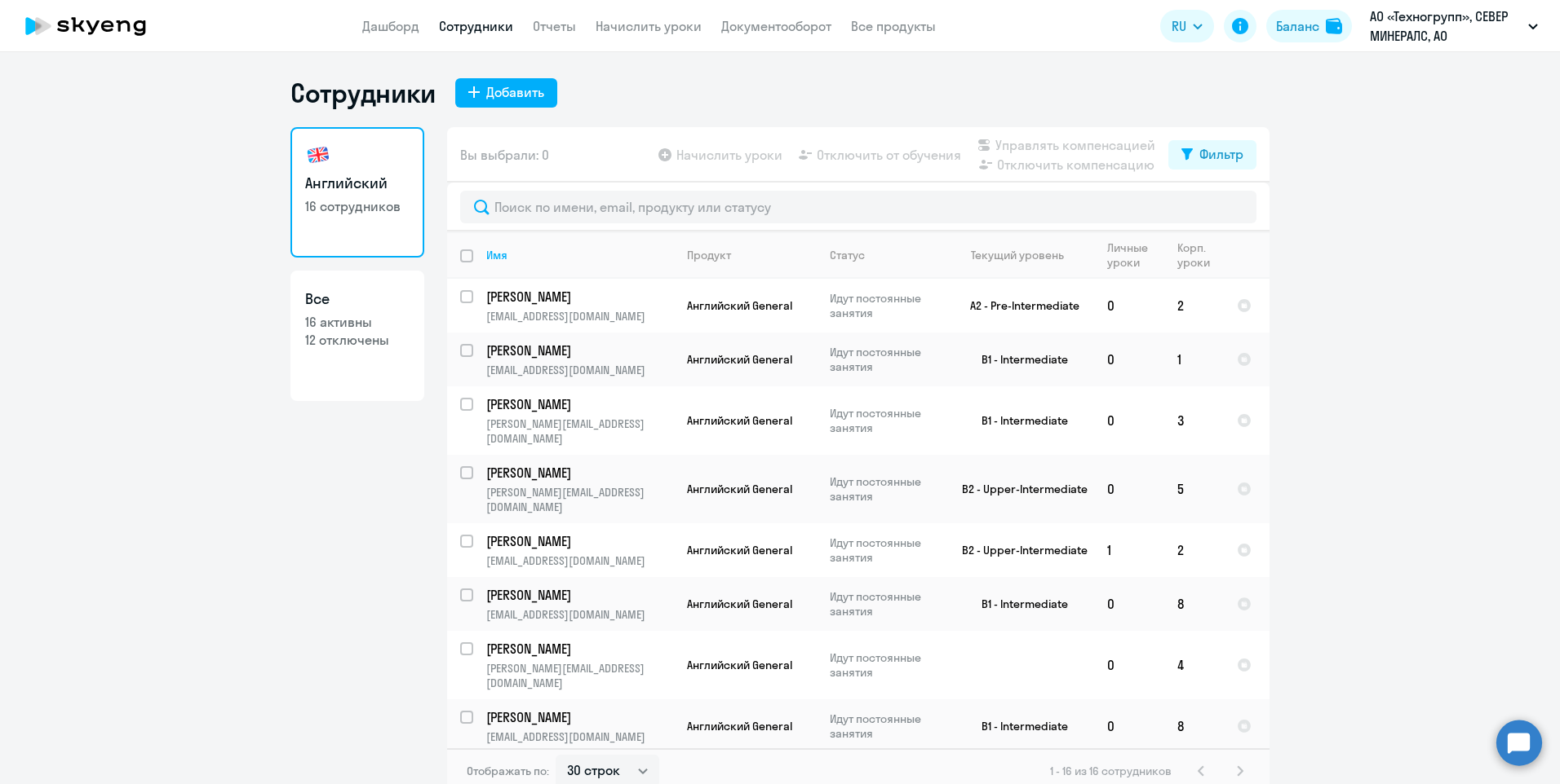  What do you see at coordinates (1194, 550) in the screenshot?
I see `td: 2` at bounding box center [1194, 550].